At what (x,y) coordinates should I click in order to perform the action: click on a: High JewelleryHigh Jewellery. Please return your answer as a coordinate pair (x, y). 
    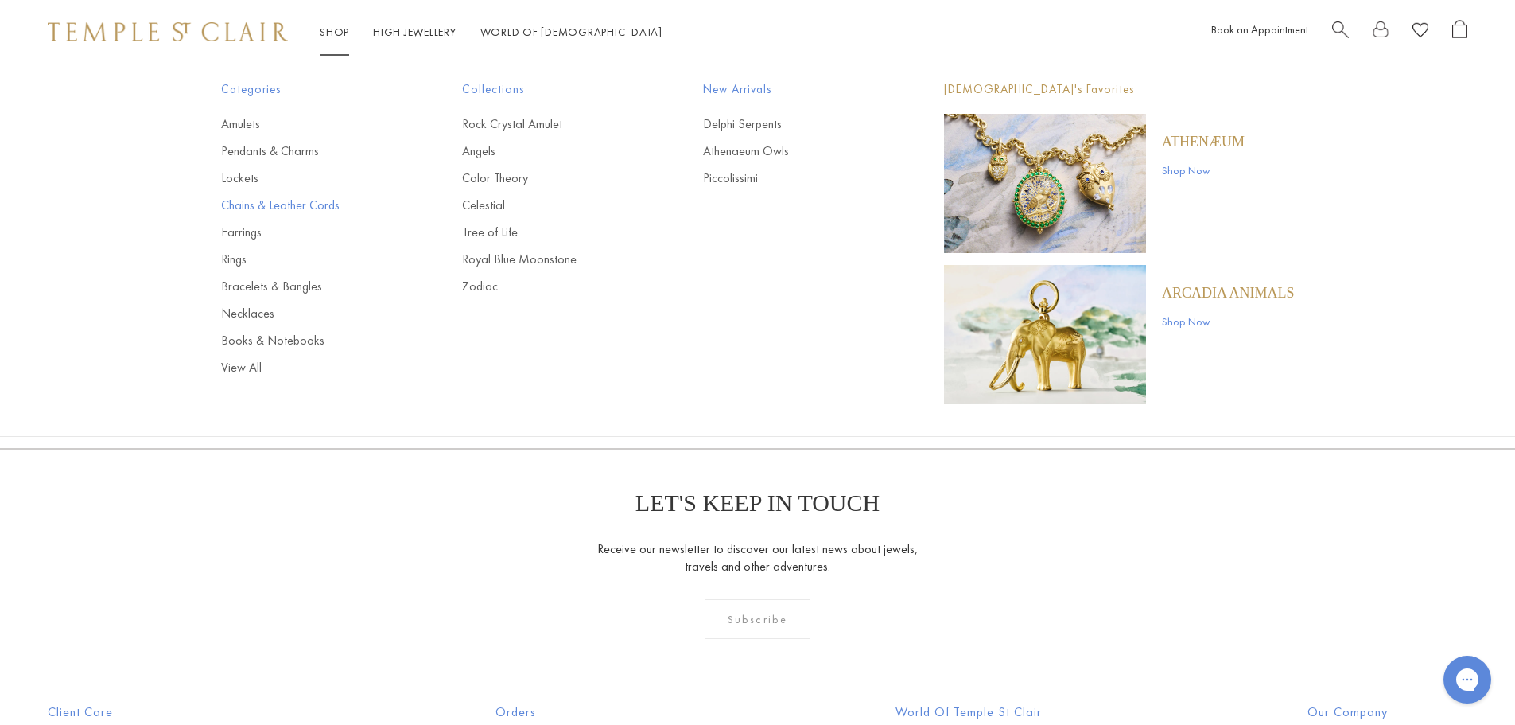
    Looking at the image, I should click on (414, 32).